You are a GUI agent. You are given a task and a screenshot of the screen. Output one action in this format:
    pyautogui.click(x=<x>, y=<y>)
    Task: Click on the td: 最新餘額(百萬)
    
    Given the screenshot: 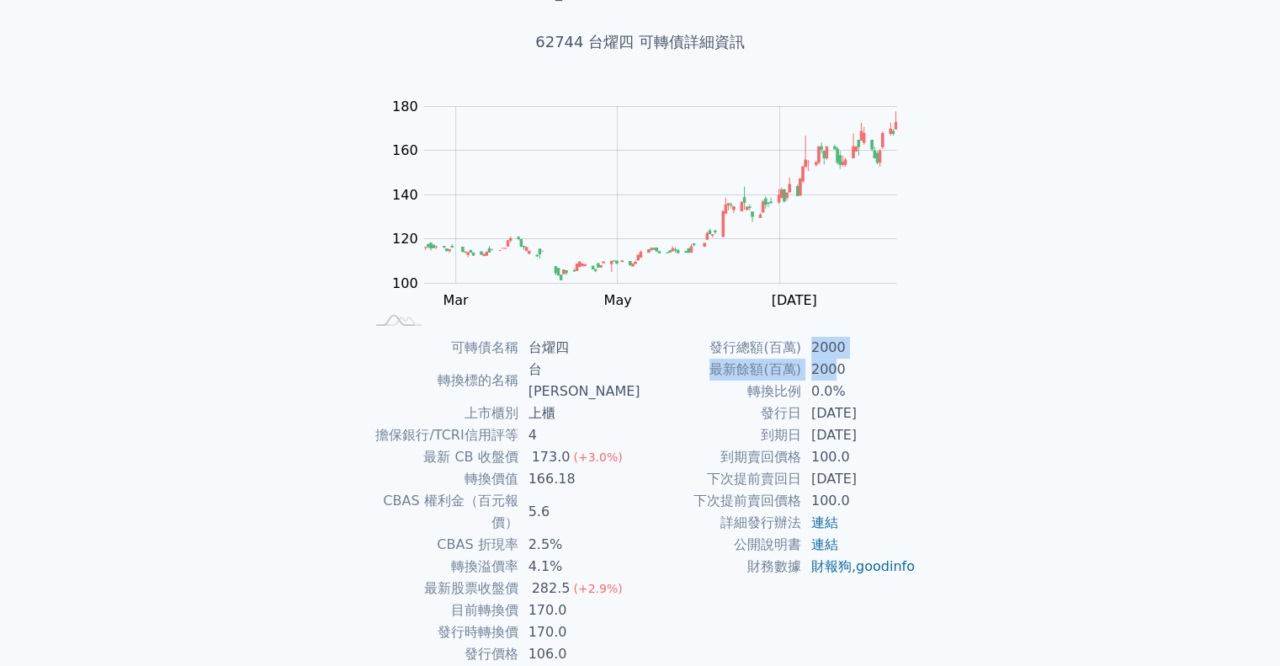 What is the action you would take?
    pyautogui.click(x=720, y=369)
    